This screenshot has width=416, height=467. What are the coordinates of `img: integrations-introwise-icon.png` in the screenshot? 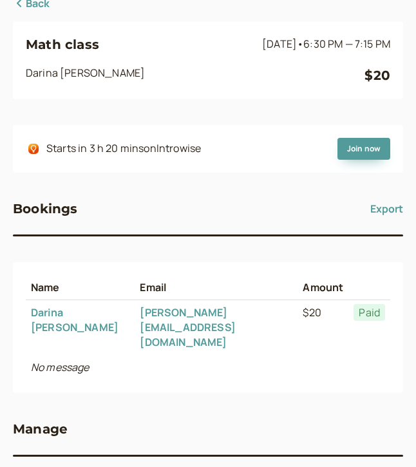 It's located at (33, 149).